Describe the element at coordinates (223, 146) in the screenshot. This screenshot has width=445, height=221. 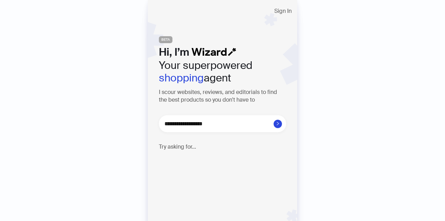
I see `h4: Try asking for...` at that location.